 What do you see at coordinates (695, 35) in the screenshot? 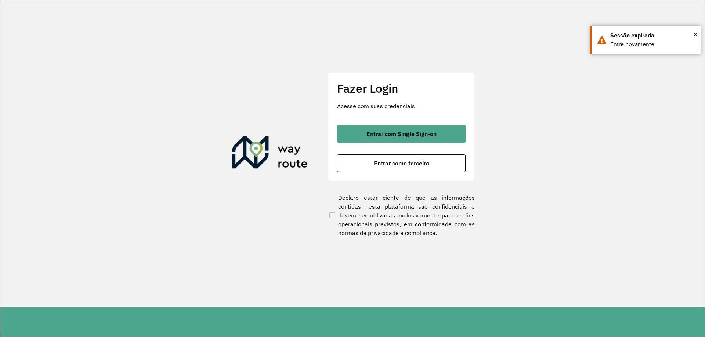
I see `button: Close` at bounding box center [695, 35].